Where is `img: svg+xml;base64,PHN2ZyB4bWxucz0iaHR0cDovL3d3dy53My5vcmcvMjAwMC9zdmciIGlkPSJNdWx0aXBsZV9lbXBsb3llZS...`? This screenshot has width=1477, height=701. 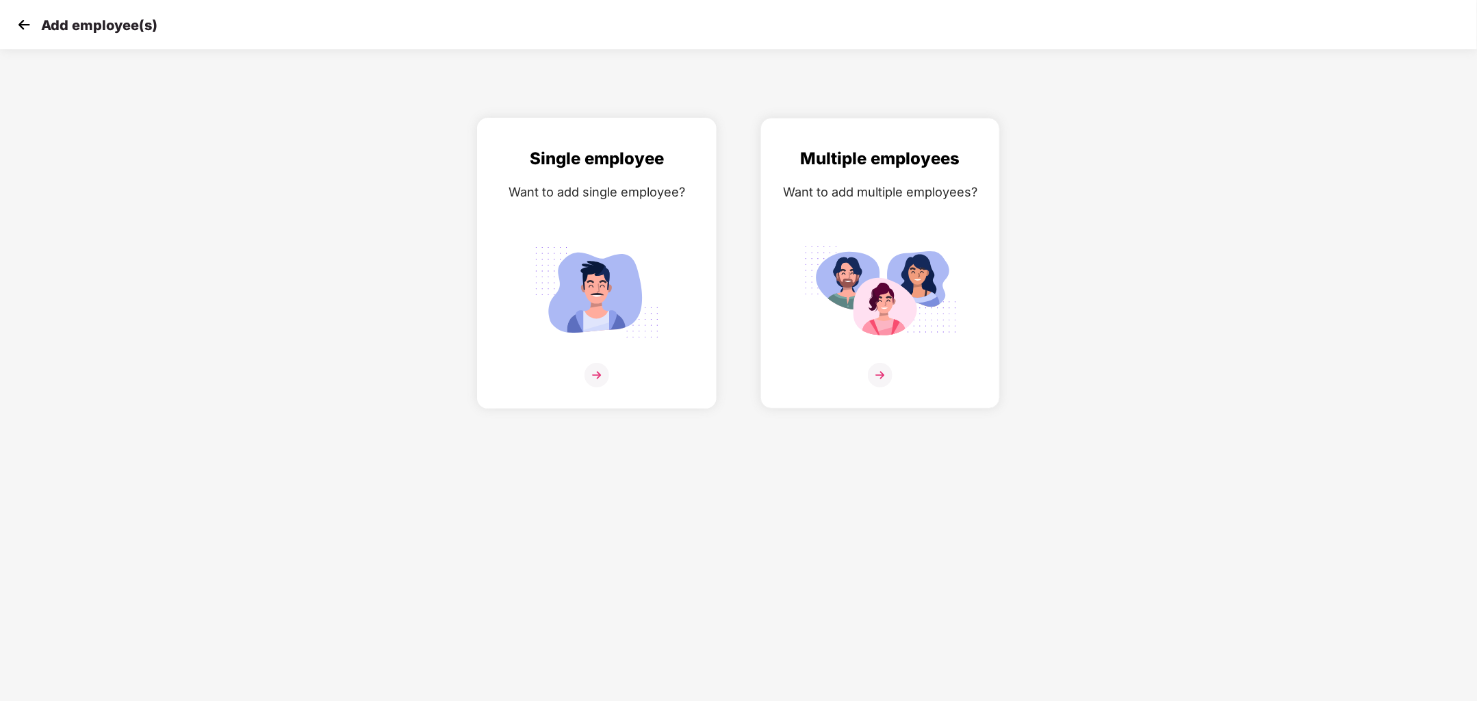
img: svg+xml;base64,PHN2ZyB4bWxucz0iaHR0cDovL3d3dy53My5vcmcvMjAwMC9zdmciIGlkPSJNdWx0aXBsZV9lbXBsb3llZS... is located at coordinates (880, 292).